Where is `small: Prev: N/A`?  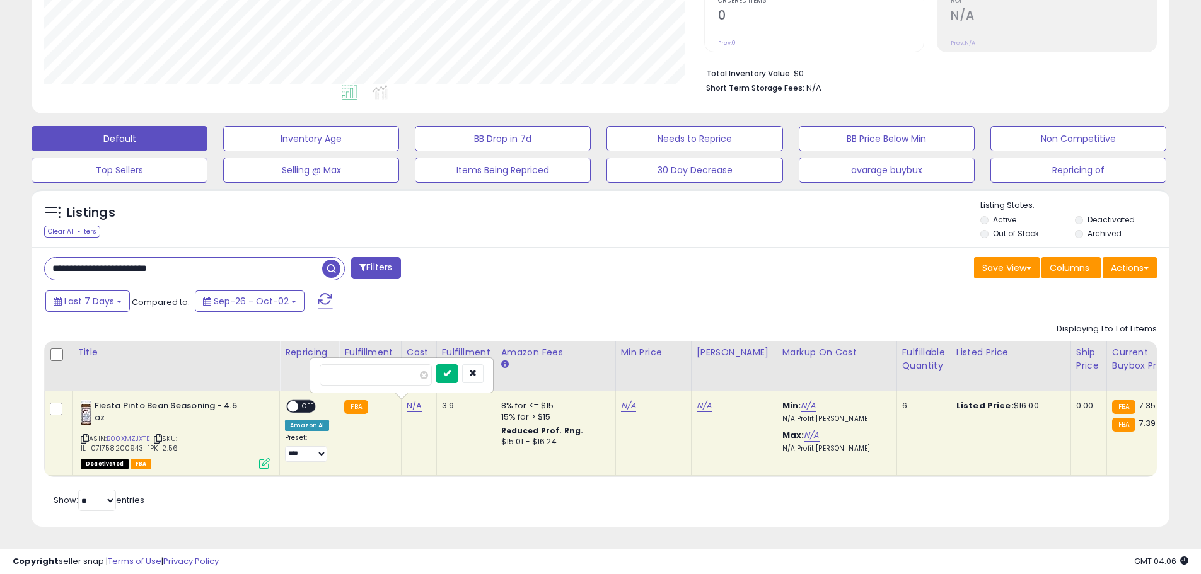 small: Prev: N/A is located at coordinates (963, 43).